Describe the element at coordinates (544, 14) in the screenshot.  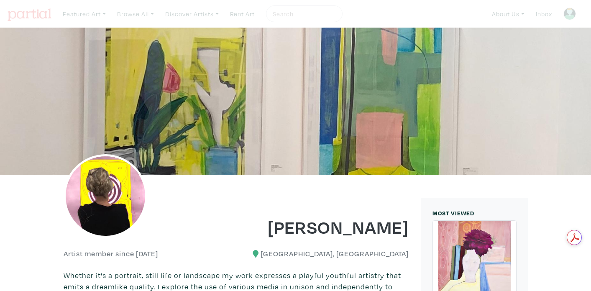
I see `a: Inbox` at that location.